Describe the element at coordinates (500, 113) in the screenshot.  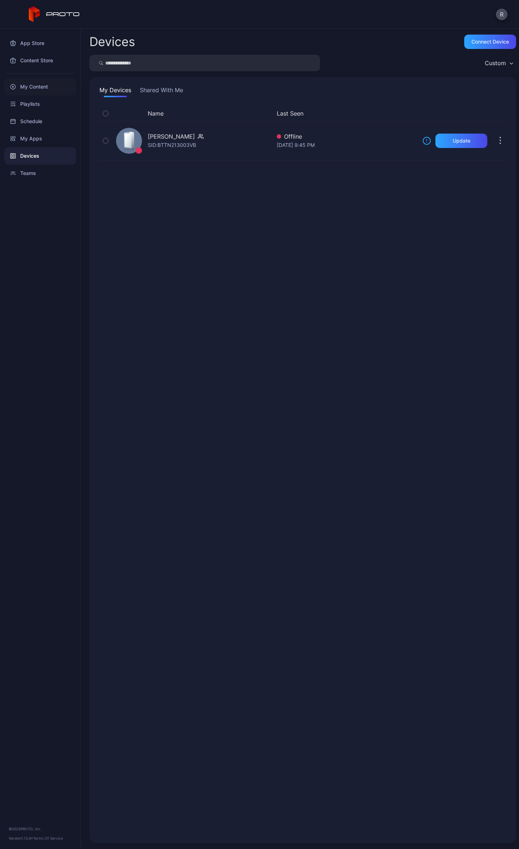
I see `div: Options` at that location.